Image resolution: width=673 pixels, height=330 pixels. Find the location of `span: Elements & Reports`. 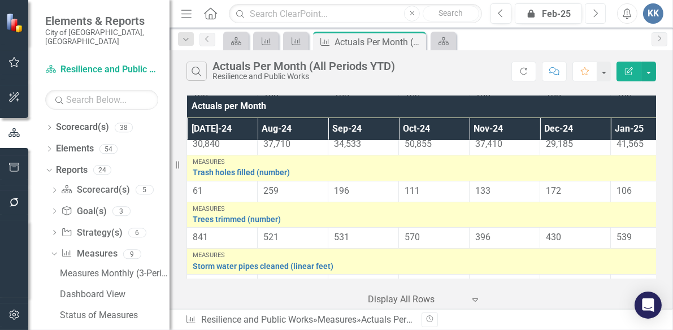

span: Elements & Reports is located at coordinates (102, 21).